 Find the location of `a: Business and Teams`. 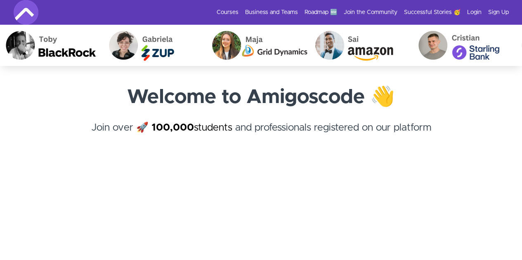

a: Business and Teams is located at coordinates (272, 12).